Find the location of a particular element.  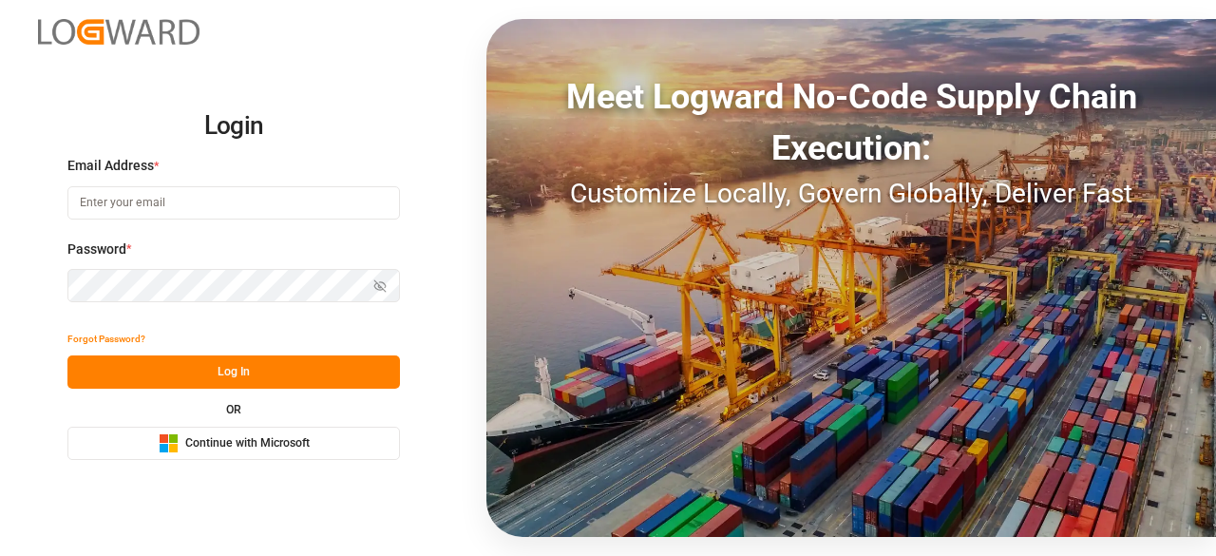

button: Log In is located at coordinates (234, 371).